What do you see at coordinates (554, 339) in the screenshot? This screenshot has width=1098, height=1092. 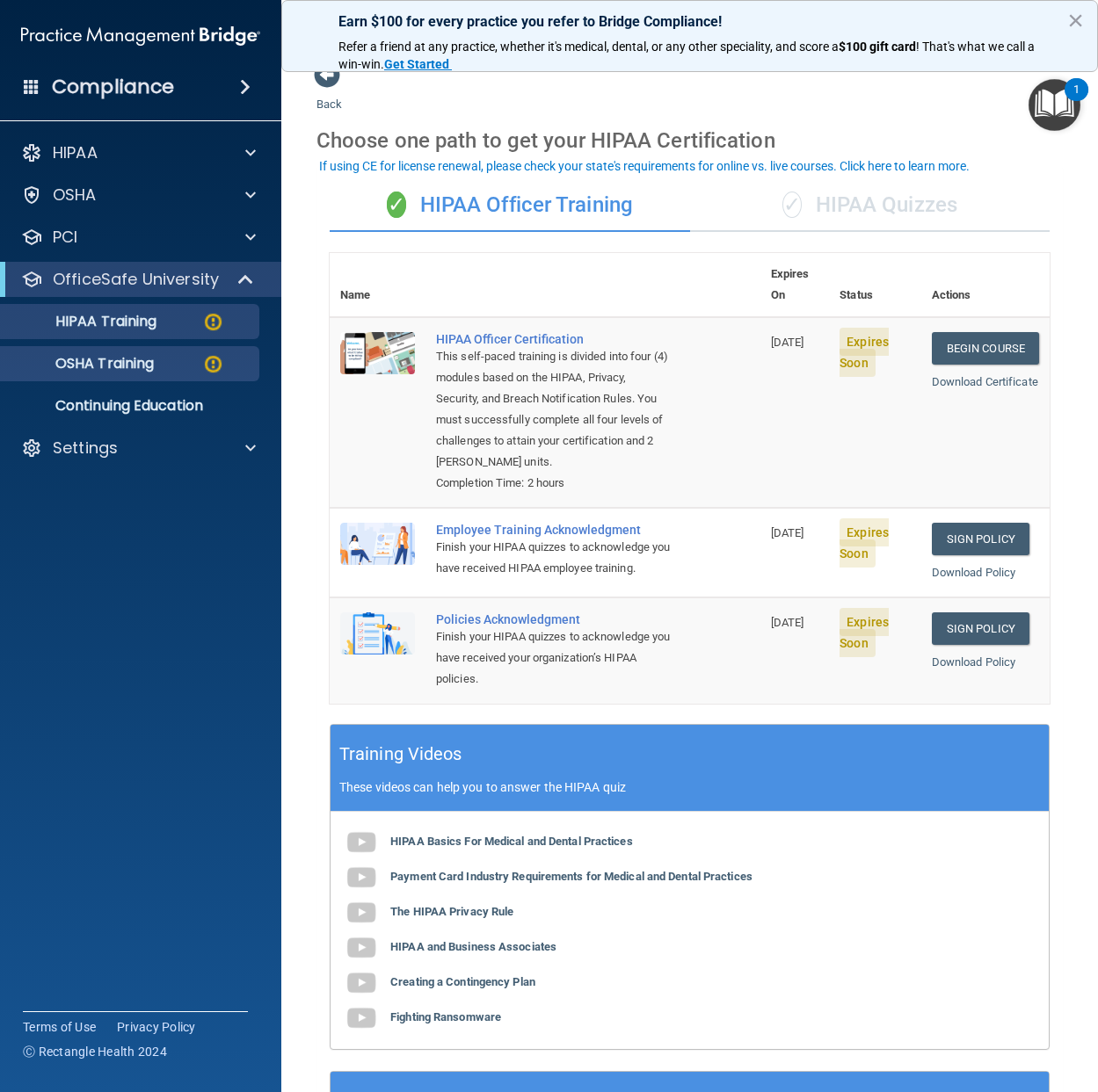 I see `div: HIPAA Officer Certification` at bounding box center [554, 339].